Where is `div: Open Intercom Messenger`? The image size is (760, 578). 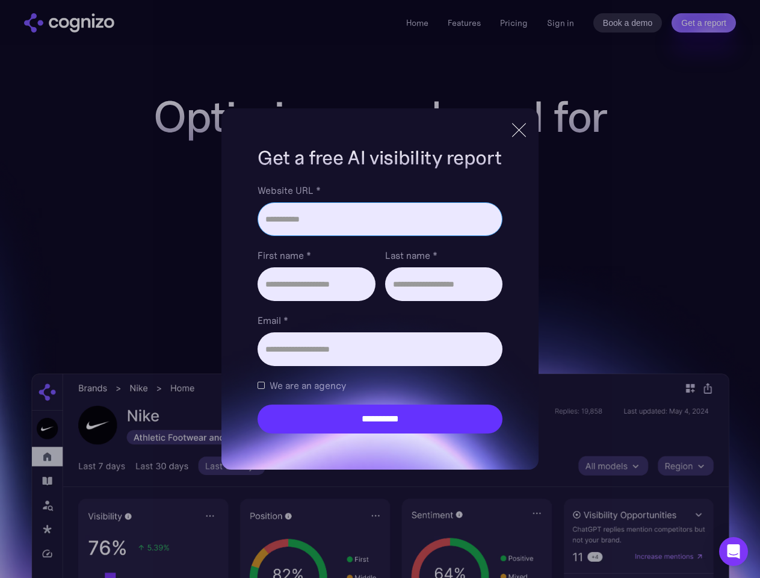
div: Open Intercom Messenger is located at coordinates (734, 551).